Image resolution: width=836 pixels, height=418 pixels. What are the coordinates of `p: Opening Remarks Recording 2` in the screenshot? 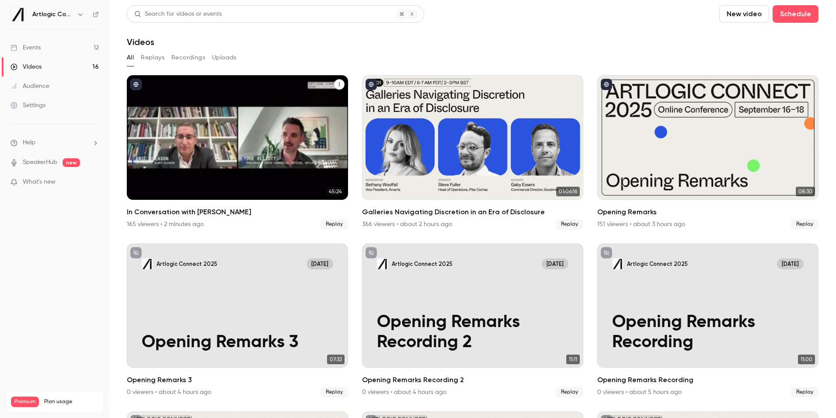 It's located at (473, 333).